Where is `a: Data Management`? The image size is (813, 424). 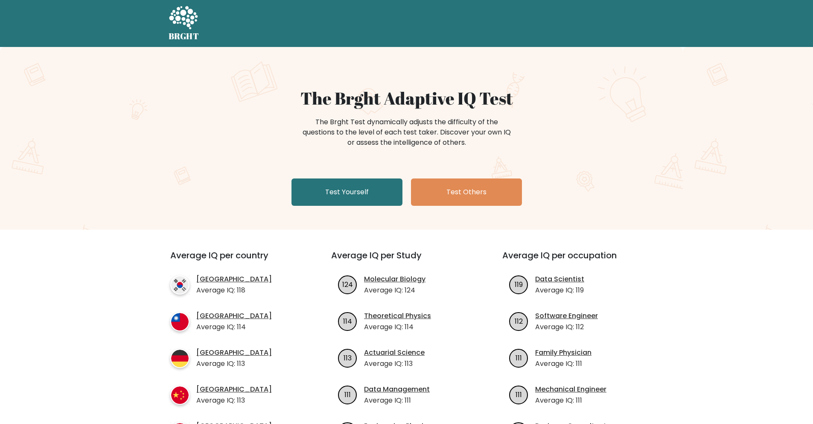 a: Data Management is located at coordinates (397, 389).